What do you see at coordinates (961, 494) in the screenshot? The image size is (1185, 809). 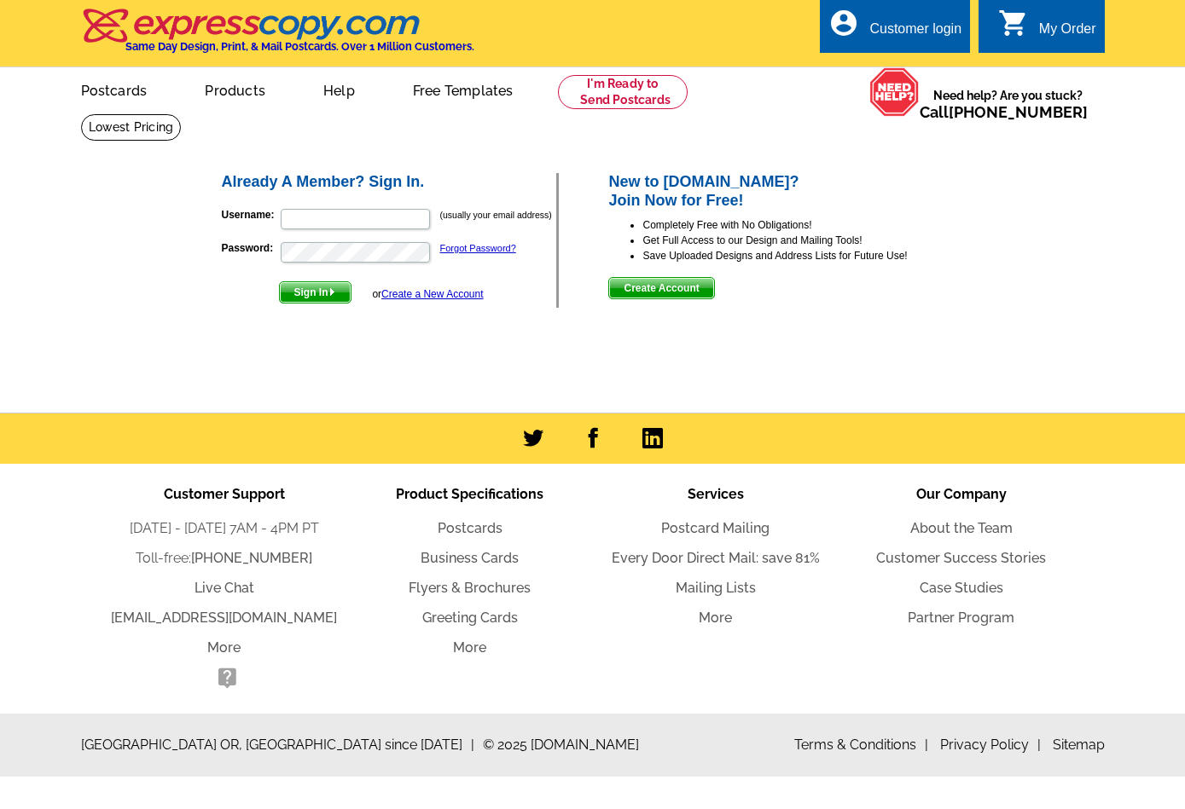 I see `span: Our Company` at bounding box center [961, 494].